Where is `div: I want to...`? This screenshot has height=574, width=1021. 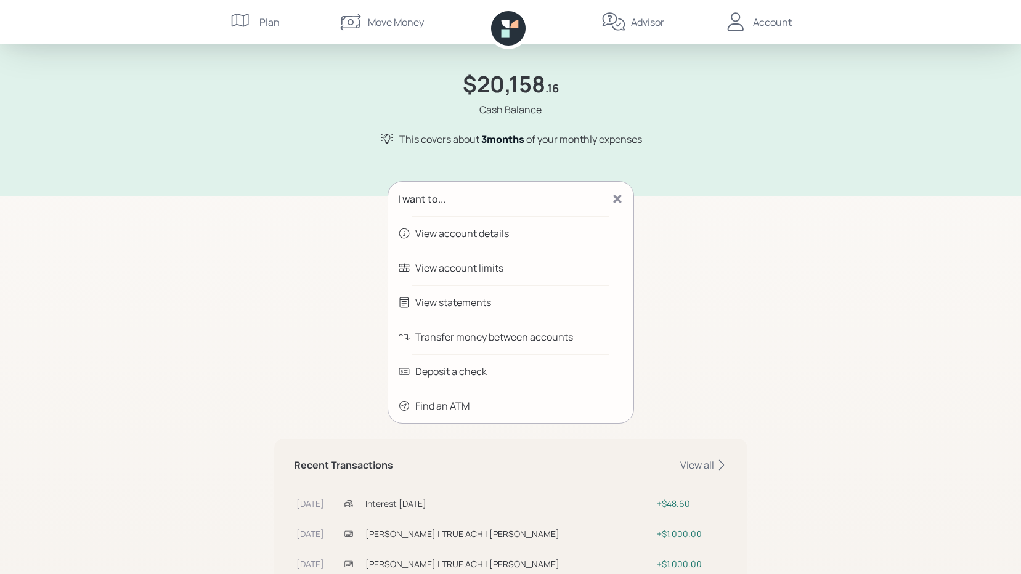
div: I want to... is located at coordinates (421, 199).